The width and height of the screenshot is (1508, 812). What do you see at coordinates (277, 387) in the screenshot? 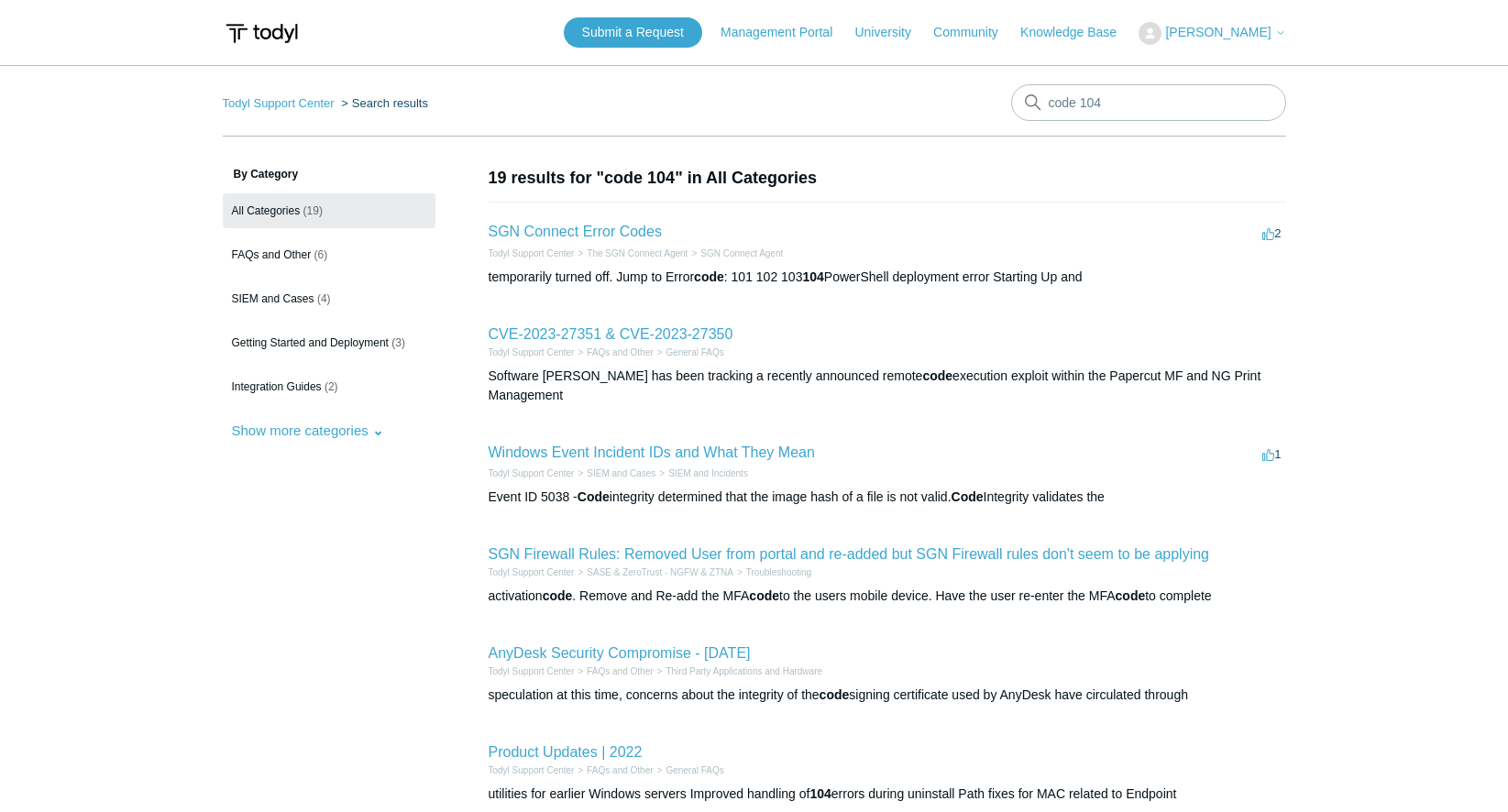
I see `span: Integration Guides` at bounding box center [277, 387].